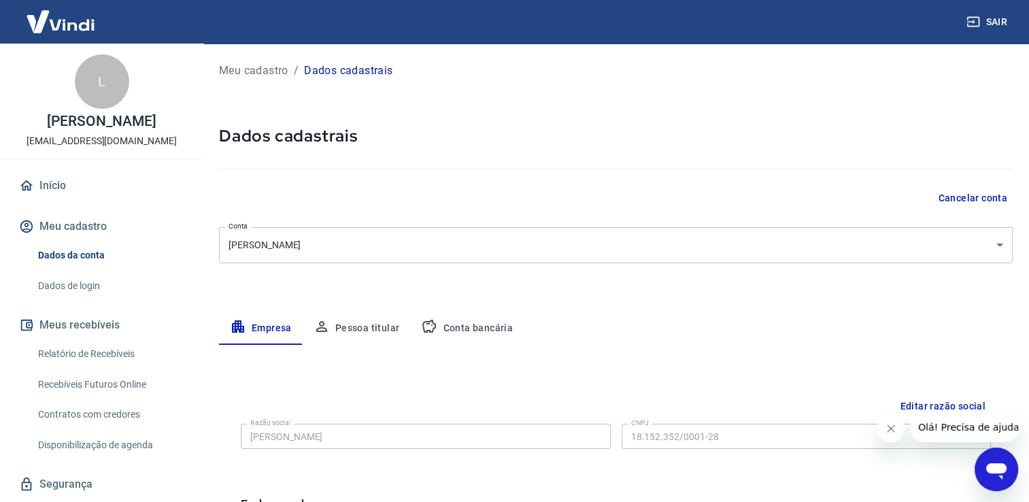 The image size is (1029, 502). I want to click on span: Olá! Precisa de ajuda?, so click(61, 15).